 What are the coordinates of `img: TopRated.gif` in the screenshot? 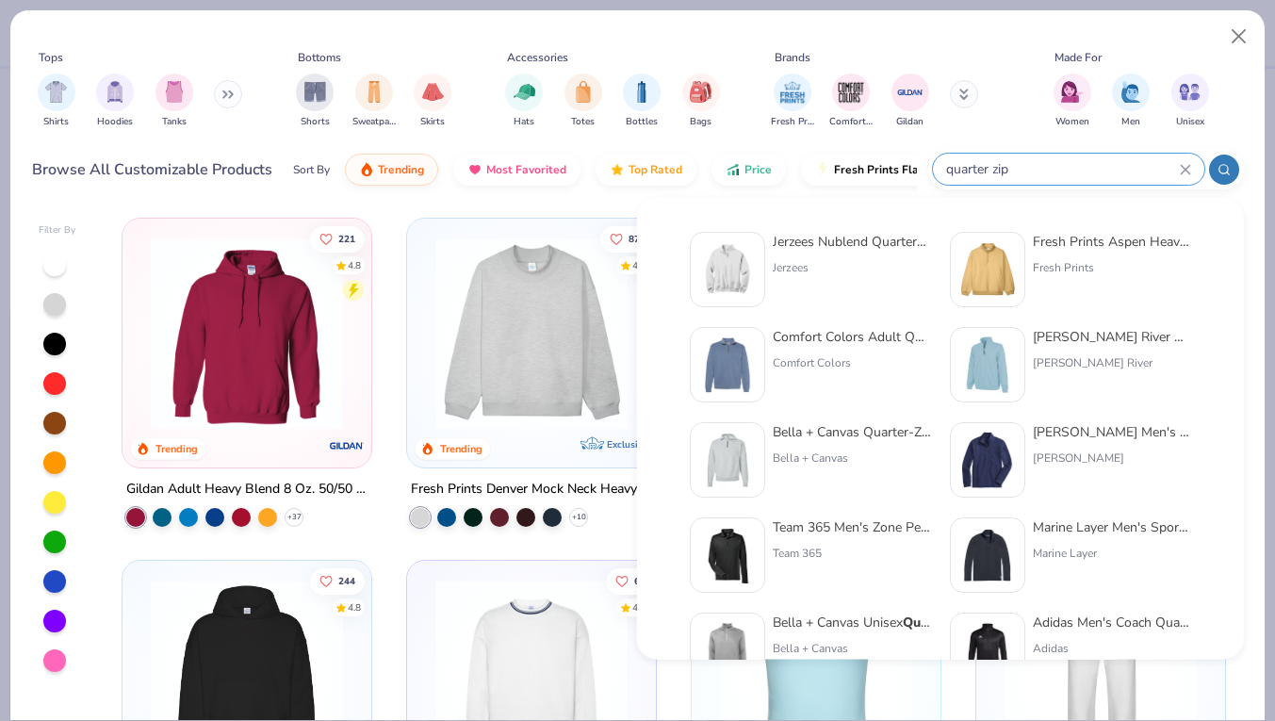 It's located at (617, 170).